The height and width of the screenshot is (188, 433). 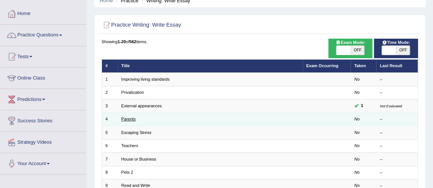 I want to click on td: 5, so click(x=109, y=133).